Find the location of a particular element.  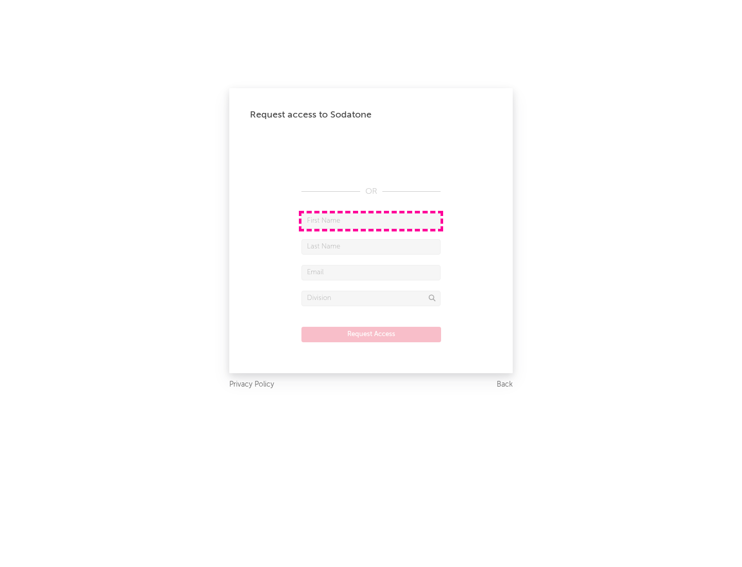

a: Back is located at coordinates (505, 385).